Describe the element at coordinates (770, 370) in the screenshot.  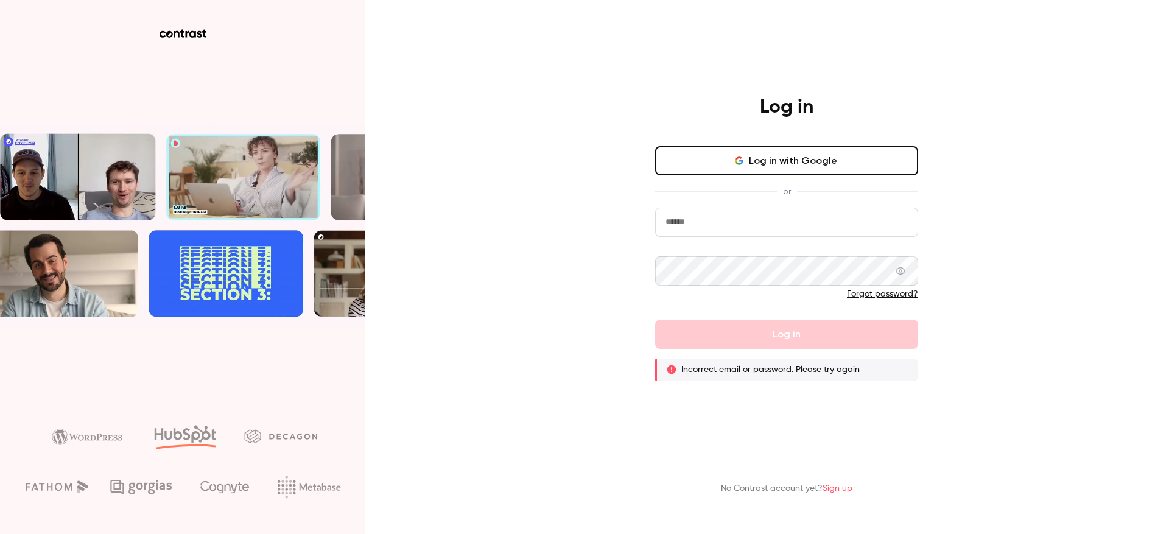
I see `p: Incorrect email or password. Please try again` at that location.